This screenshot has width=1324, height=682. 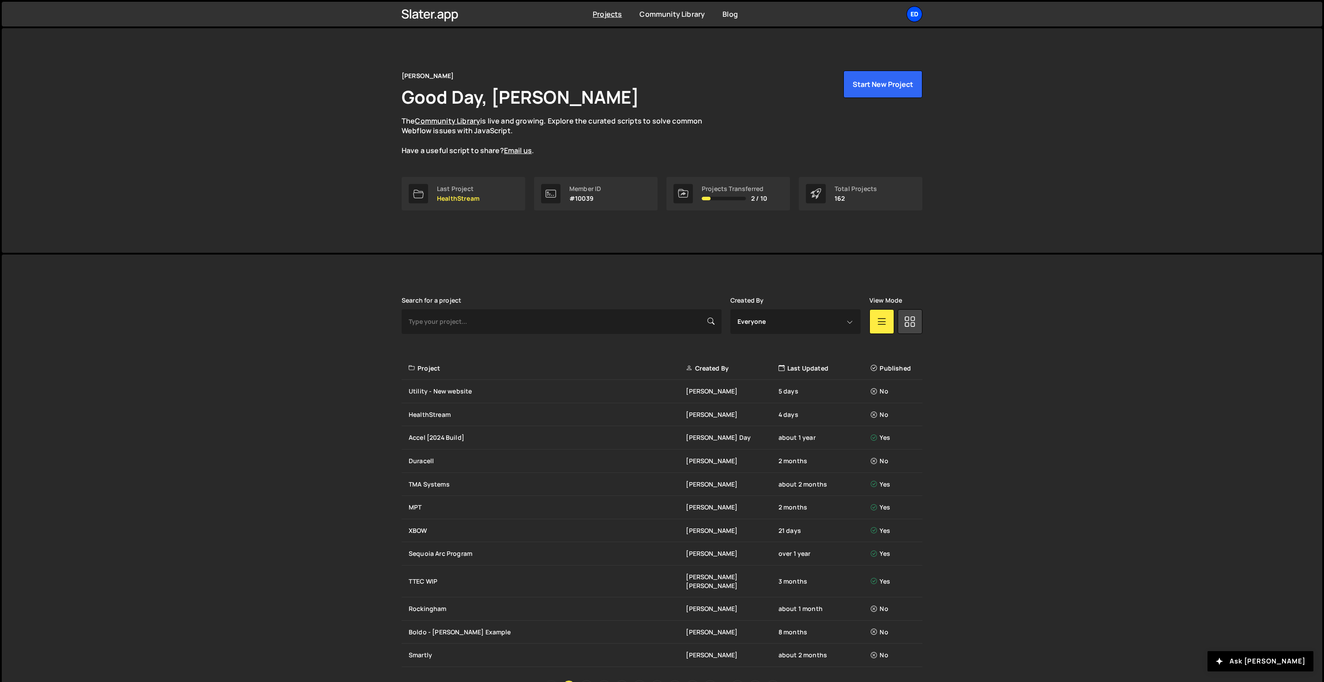 What do you see at coordinates (464, 194) in the screenshot?
I see `a: Last Project HealthStream` at bounding box center [464, 194].